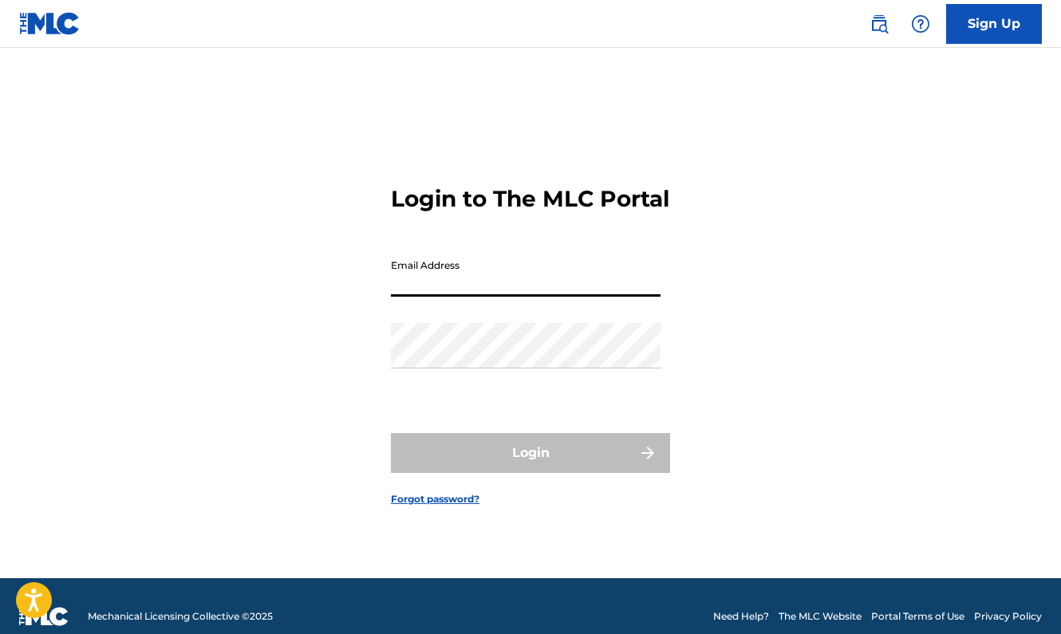 This screenshot has width=1061, height=634. What do you see at coordinates (820, 617) in the screenshot?
I see `a: The MLC Website` at bounding box center [820, 617].